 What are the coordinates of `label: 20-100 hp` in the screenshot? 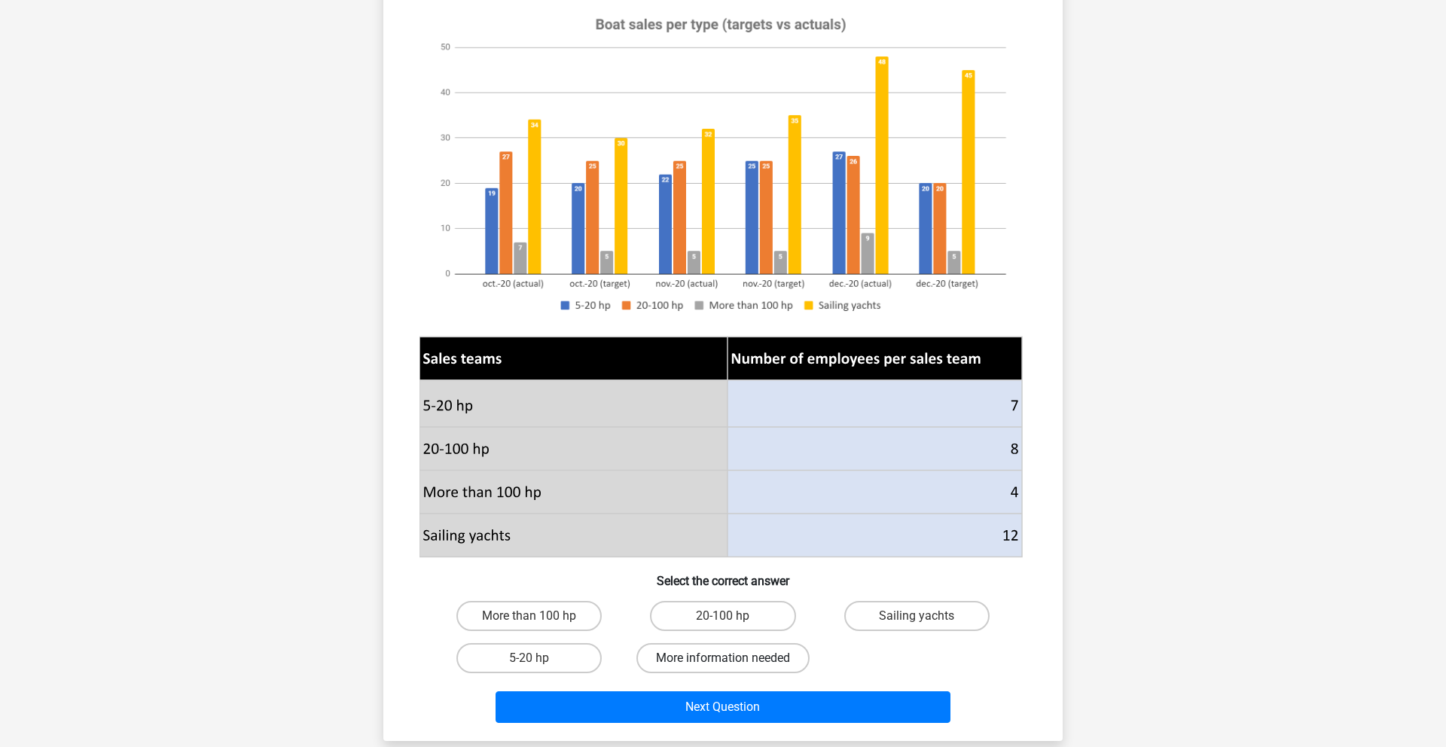 It's located at (722, 616).